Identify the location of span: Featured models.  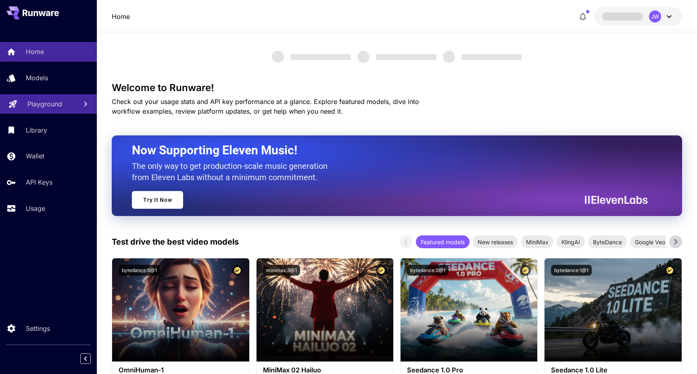
(443, 242).